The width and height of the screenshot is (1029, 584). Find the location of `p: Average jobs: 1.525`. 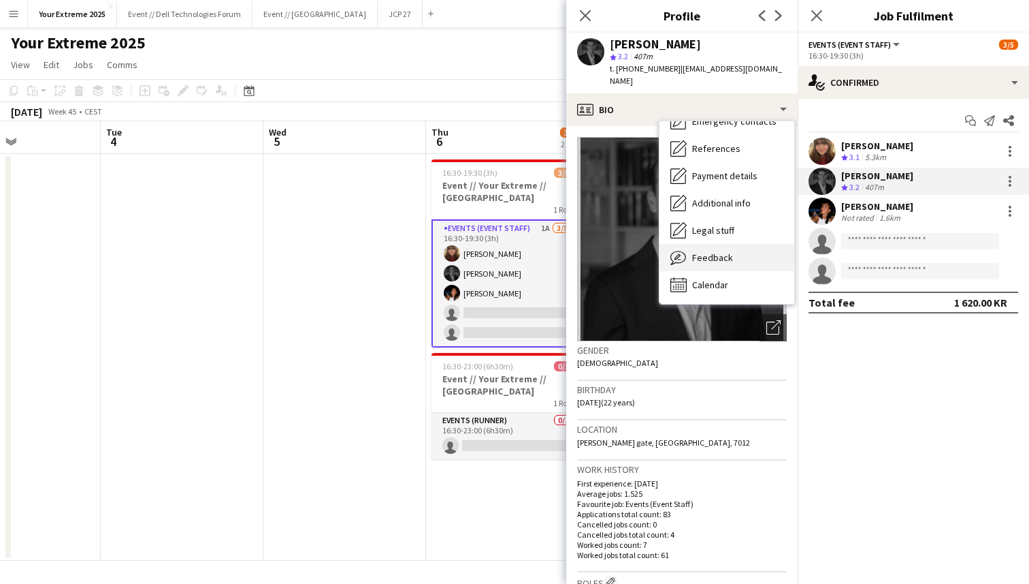

p: Average jobs: 1.525 is located at coordinates (682, 493).